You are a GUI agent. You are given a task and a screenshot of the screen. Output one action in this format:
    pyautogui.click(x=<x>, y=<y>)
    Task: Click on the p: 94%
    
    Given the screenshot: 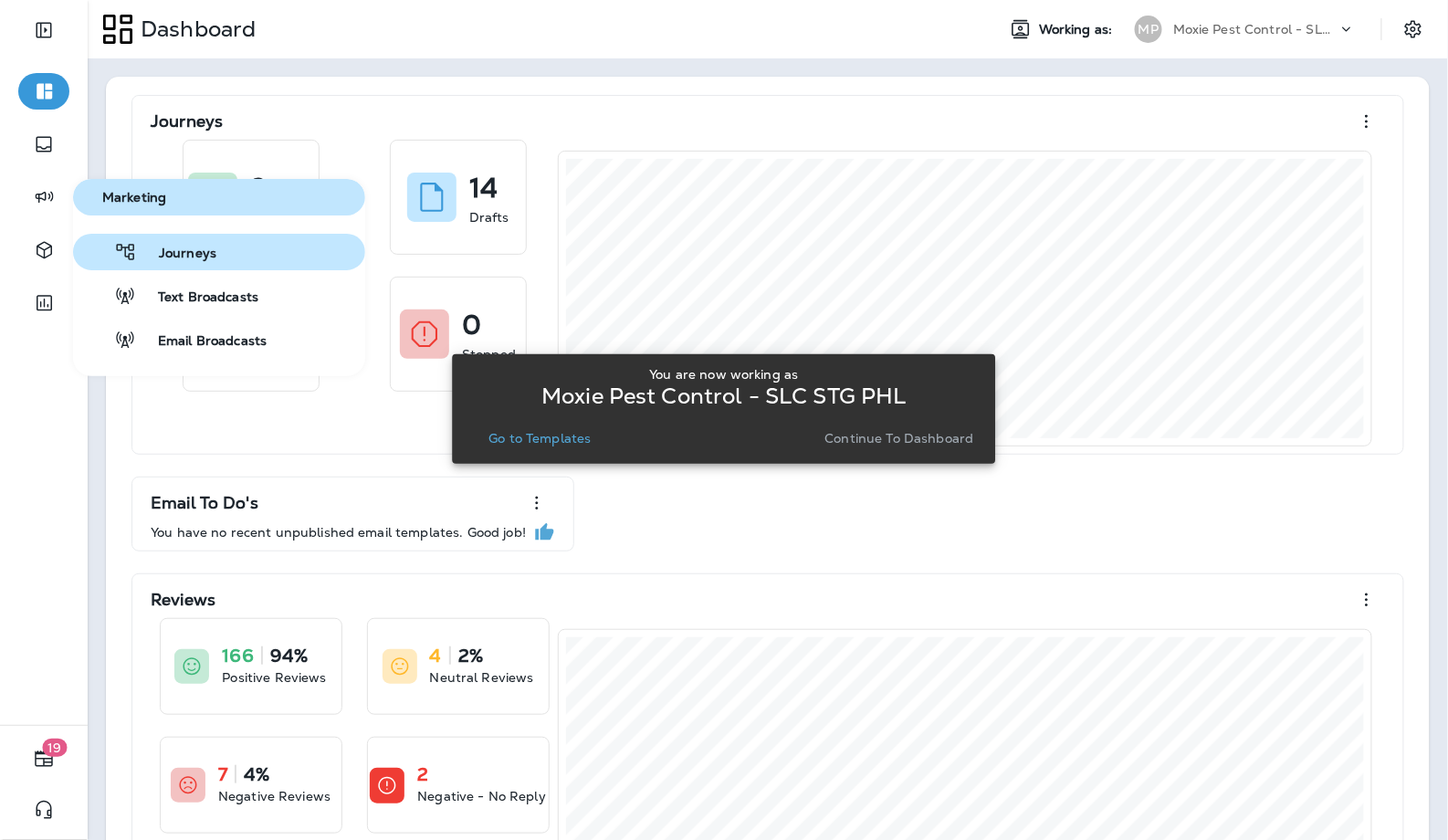 What is the action you would take?
    pyautogui.click(x=288, y=656)
    